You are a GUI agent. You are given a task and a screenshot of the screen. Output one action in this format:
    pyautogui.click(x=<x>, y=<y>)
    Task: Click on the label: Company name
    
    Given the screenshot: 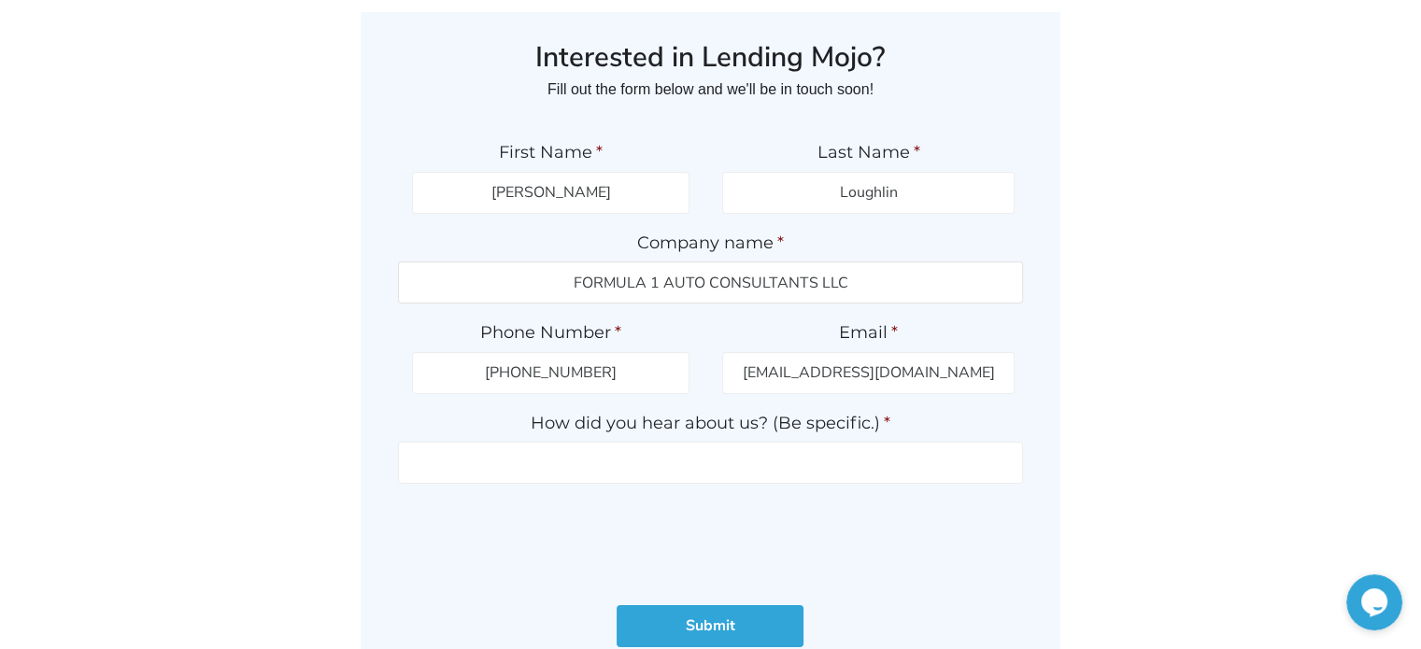 What is the action you would take?
    pyautogui.click(x=710, y=243)
    